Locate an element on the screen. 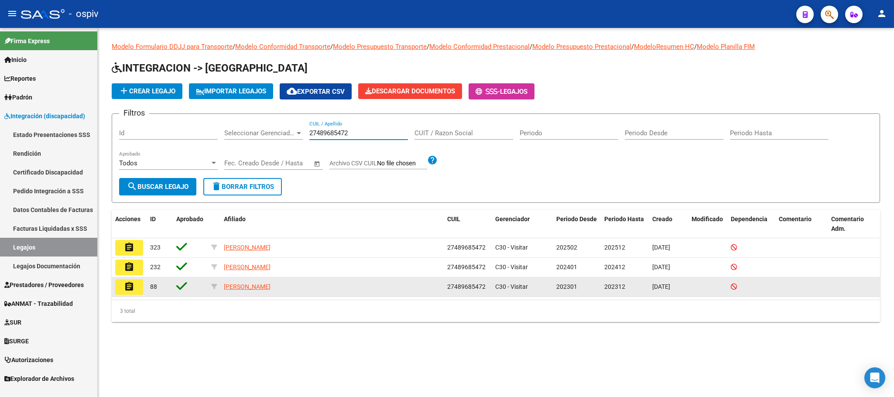 This screenshot has height=397, width=894. span: Todos is located at coordinates (128, 163).